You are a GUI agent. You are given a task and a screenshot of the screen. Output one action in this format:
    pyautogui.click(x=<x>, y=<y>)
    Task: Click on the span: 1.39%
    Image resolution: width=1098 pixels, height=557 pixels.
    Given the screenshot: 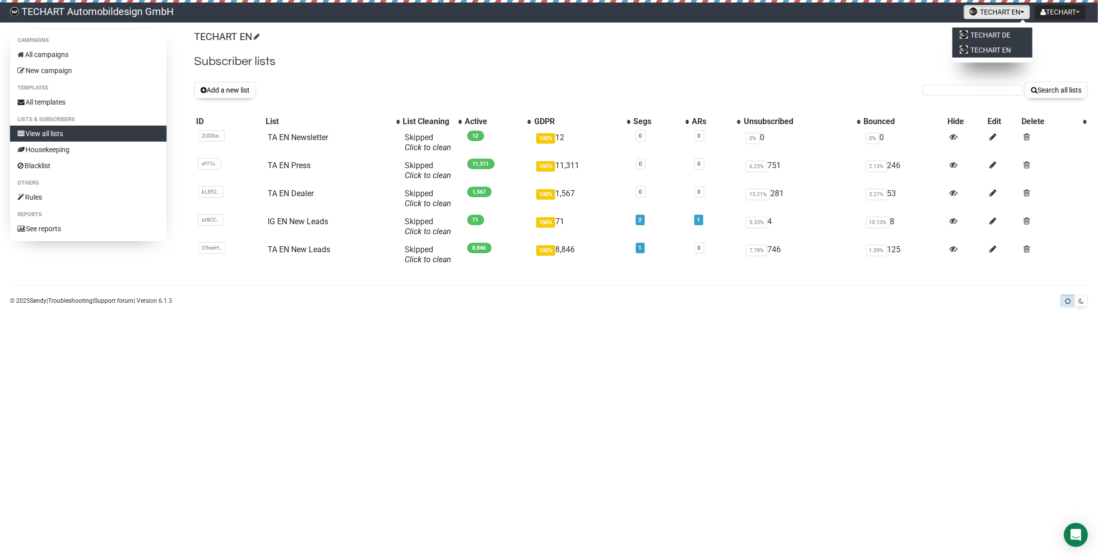 What is the action you would take?
    pyautogui.click(x=876, y=250)
    